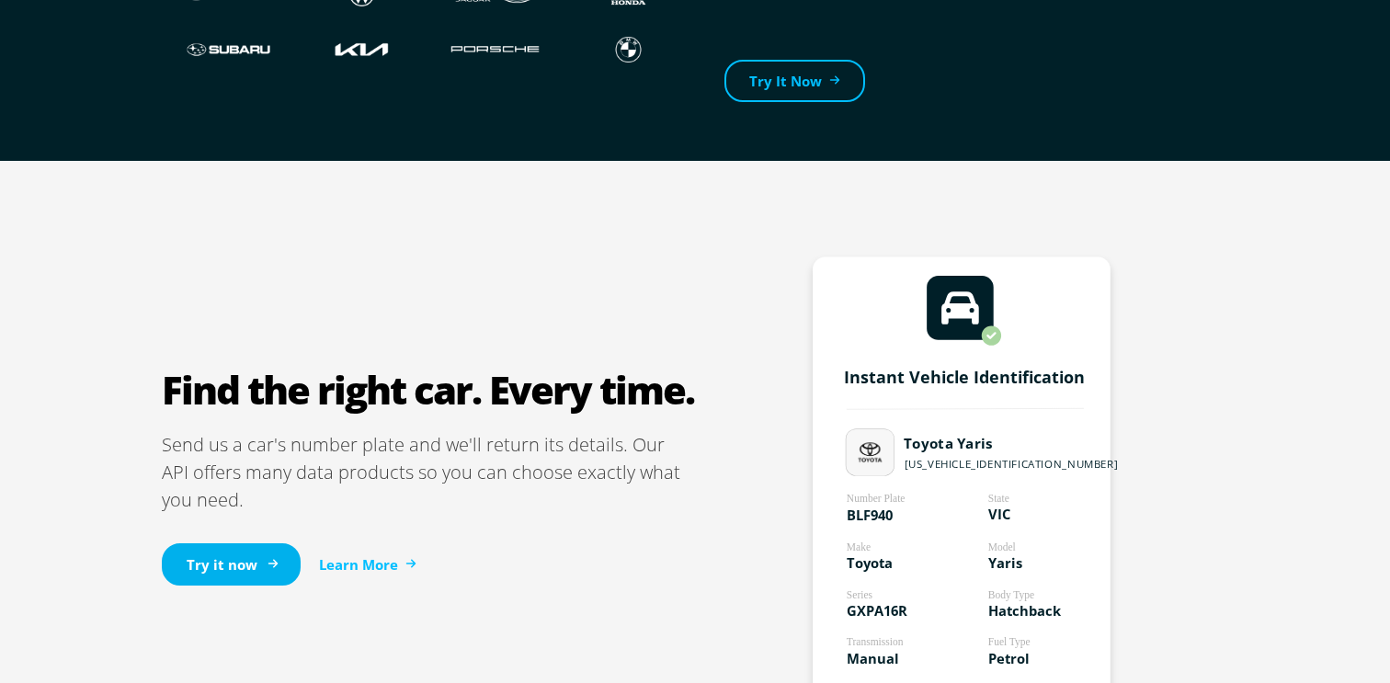 The image size is (1390, 683). What do you see at coordinates (948, 444) in the screenshot?
I see `tspan: Toyota Yaris` at bounding box center [948, 444].